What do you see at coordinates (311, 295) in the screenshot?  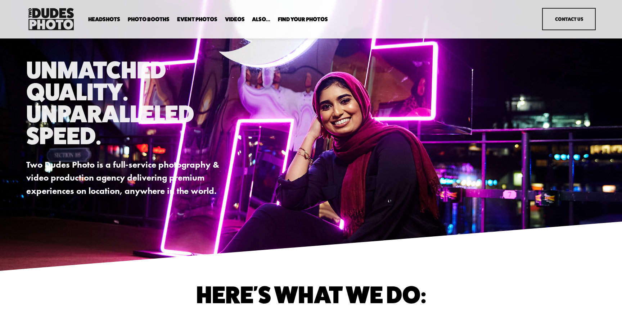 I see `h1: Here's What We do:` at bounding box center [311, 295].